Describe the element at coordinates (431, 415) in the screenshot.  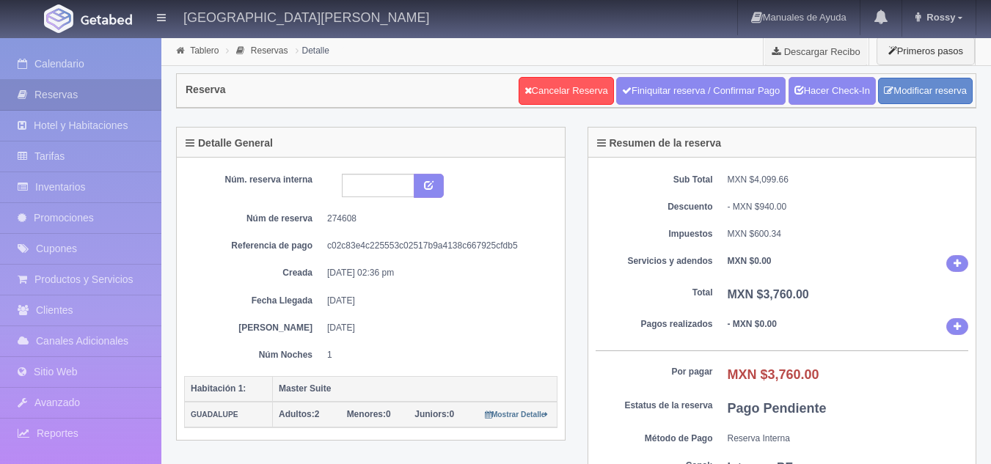
I see `strong: Juniors:` at that location.